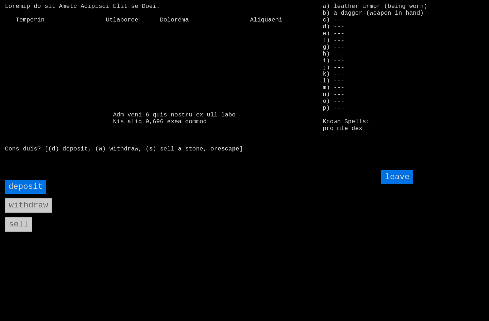 The width and height of the screenshot is (489, 321). What do you see at coordinates (54, 149) in the screenshot?
I see `b: d` at bounding box center [54, 149].